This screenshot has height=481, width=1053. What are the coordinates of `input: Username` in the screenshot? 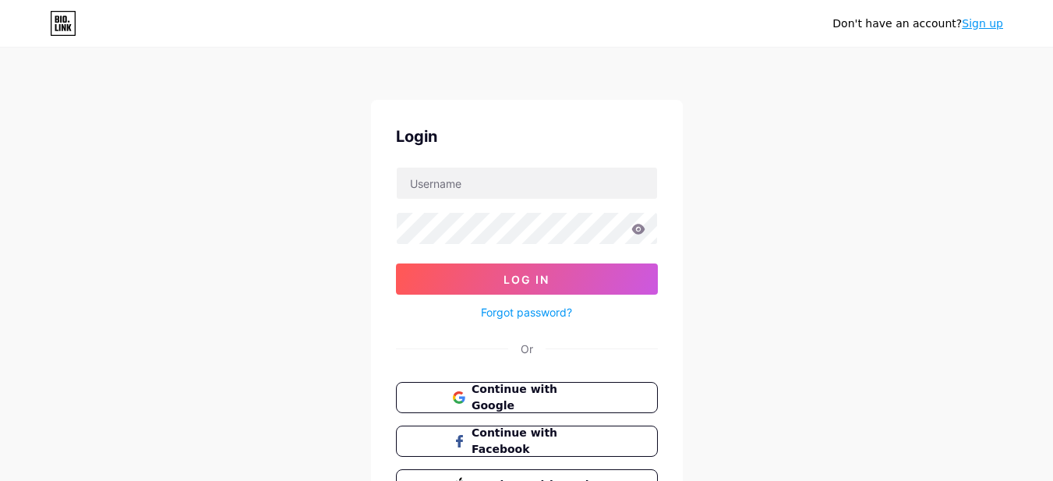 It's located at (527, 183).